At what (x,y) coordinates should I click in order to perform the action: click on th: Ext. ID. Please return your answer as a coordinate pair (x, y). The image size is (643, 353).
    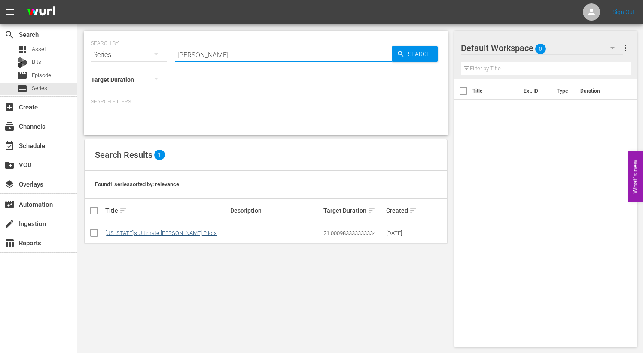
    Looking at the image, I should click on (535, 91).